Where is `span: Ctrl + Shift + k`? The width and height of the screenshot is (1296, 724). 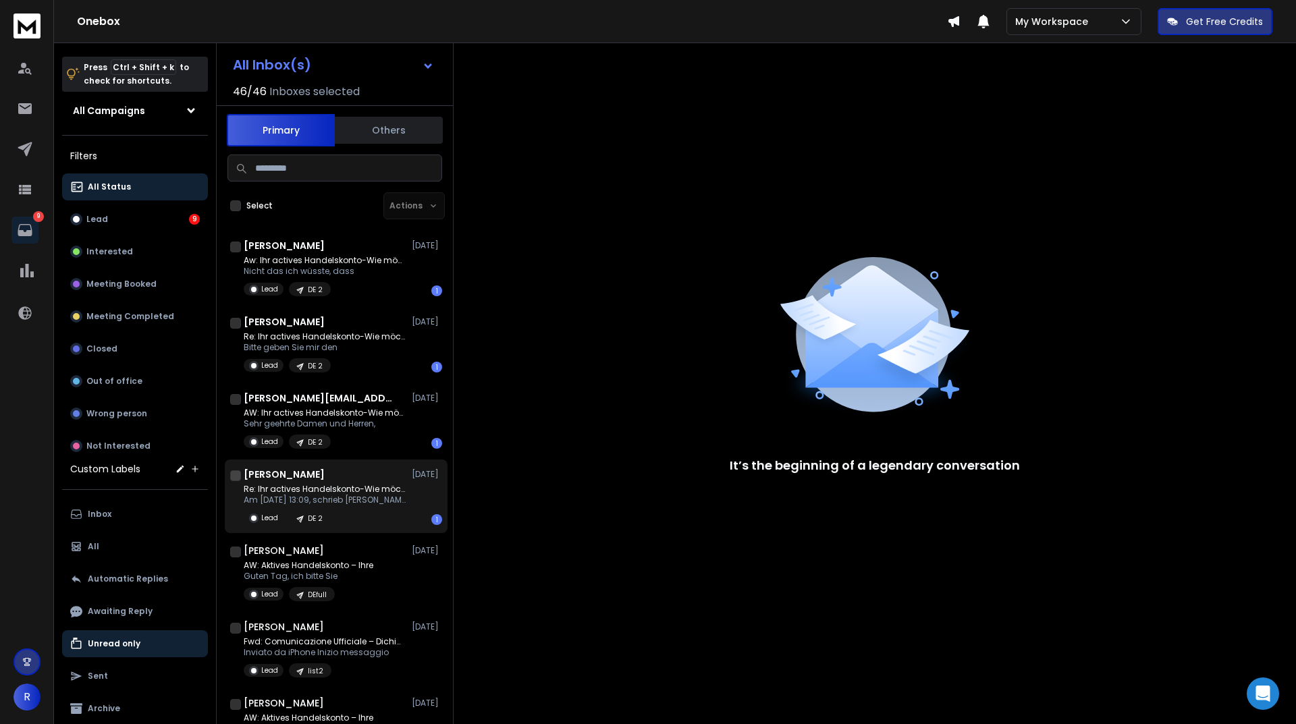 span: Ctrl + Shift + k is located at coordinates (143, 67).